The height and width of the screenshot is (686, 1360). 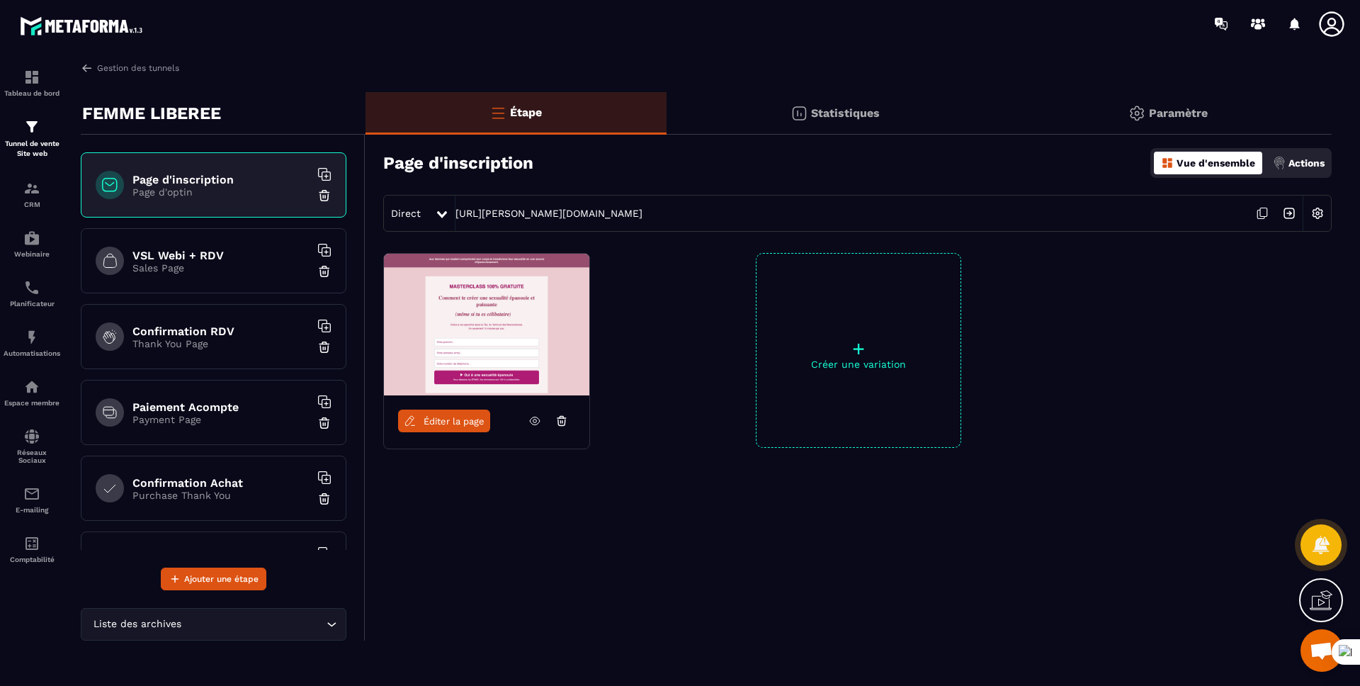 I want to click on a: formationformationTableau de bord, so click(x=32, y=83).